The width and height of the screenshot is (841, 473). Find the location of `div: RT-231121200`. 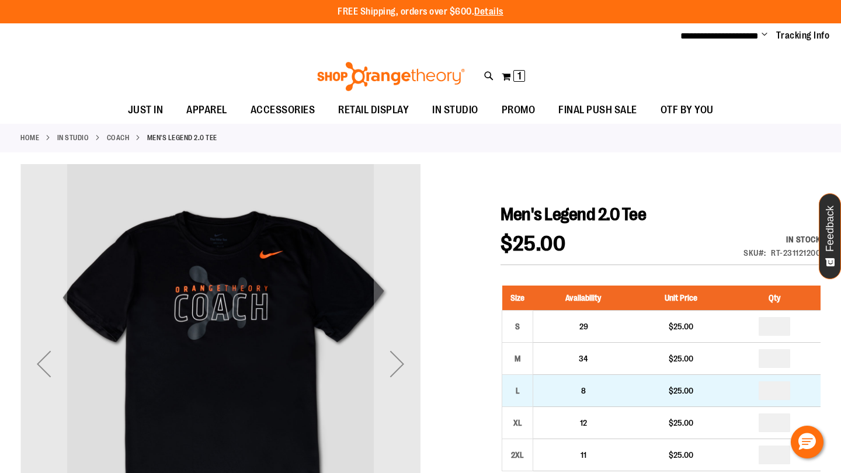

div: RT-231121200 is located at coordinates (796, 253).